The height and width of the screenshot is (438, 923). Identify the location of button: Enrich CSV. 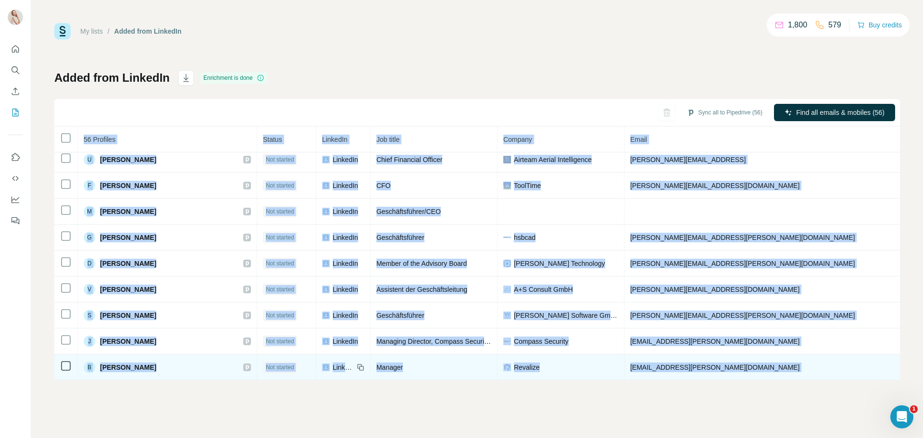
(15, 91).